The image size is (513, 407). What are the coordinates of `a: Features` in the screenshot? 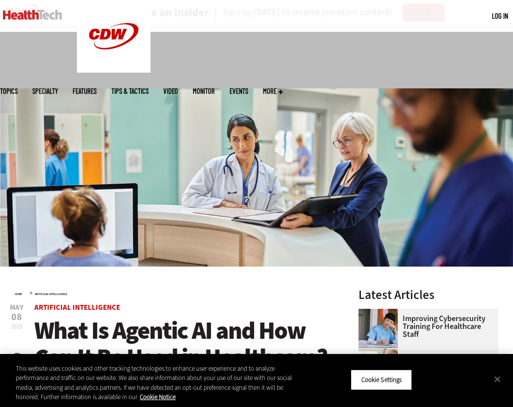 It's located at (84, 91).